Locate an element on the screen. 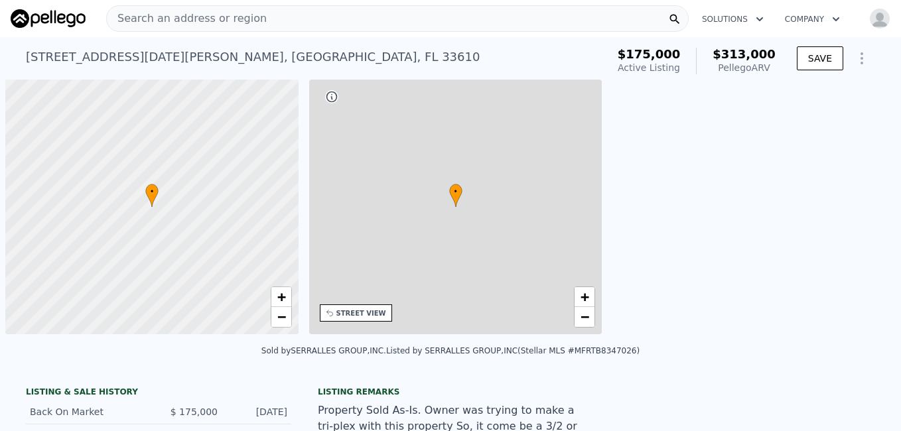 This screenshot has width=901, height=431. span: Search an address or region is located at coordinates (186, 19).